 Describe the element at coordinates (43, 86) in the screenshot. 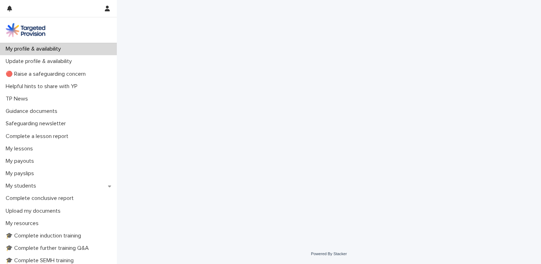

I see `p: Helpful hints to share with YP` at that location.